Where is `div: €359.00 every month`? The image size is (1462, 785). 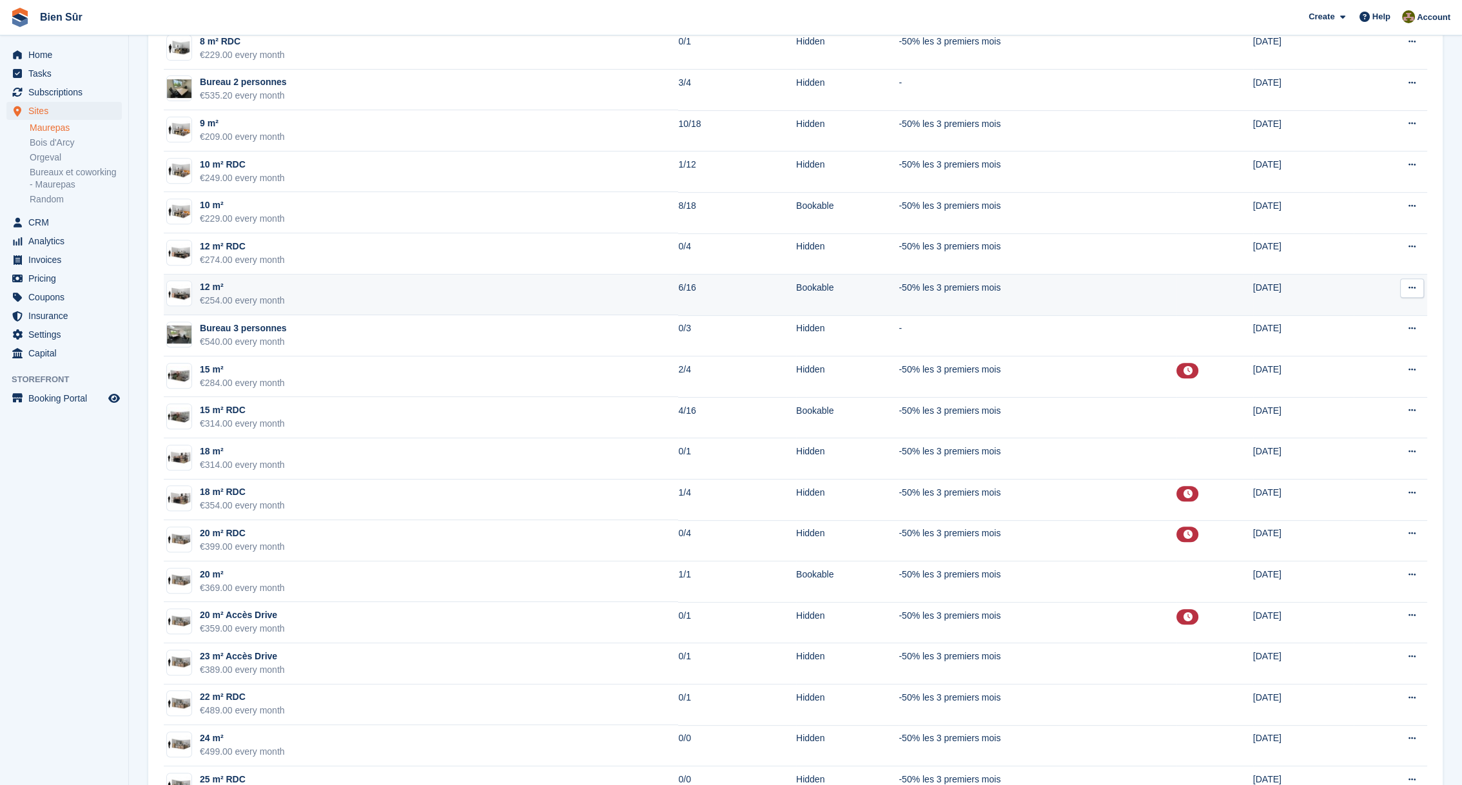
div: €359.00 every month is located at coordinates (242, 628).